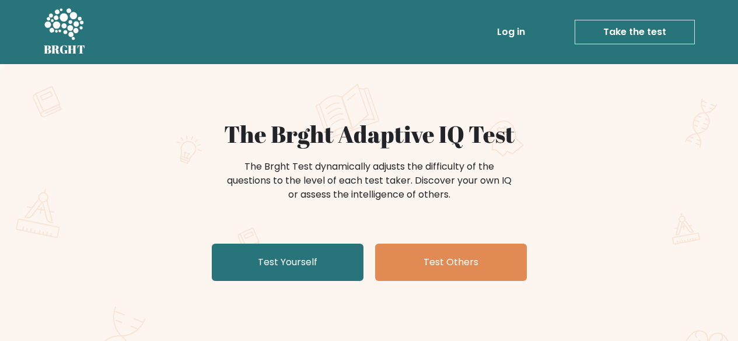 The height and width of the screenshot is (341, 738). I want to click on a: Take the test, so click(635, 32).